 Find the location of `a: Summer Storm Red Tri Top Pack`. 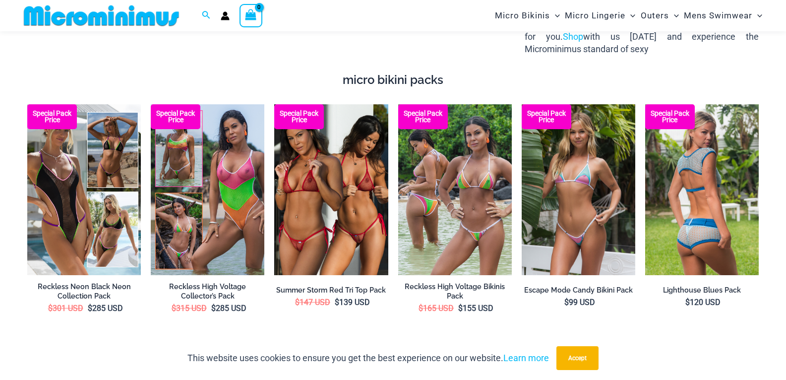

a: Summer Storm Red Tri Top Pack is located at coordinates (331, 290).